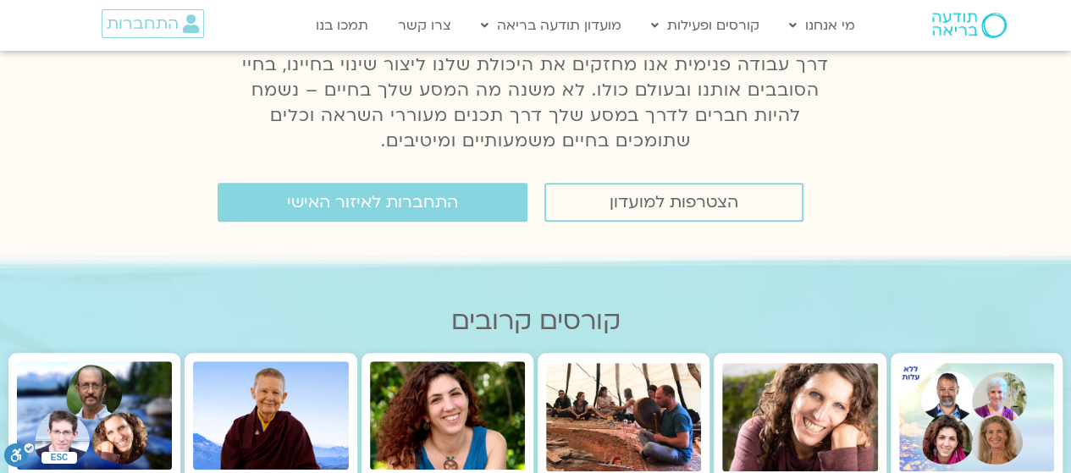 The height and width of the screenshot is (473, 1071). I want to click on span: התחברות, so click(142, 24).